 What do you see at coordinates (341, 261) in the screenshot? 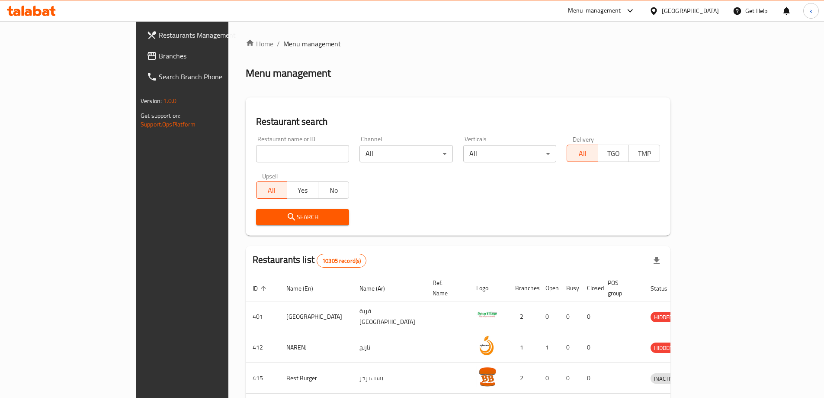
I see `div: Total records count` at bounding box center [341, 261].